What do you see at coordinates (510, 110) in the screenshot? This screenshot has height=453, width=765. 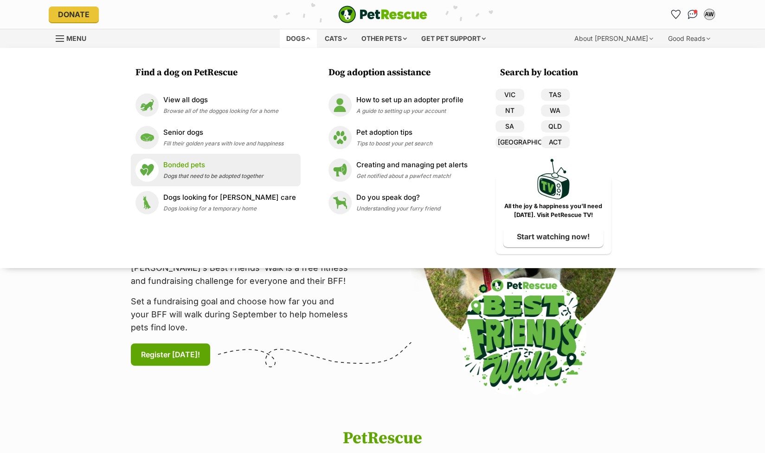 I see `a: NT` at bounding box center [510, 110].